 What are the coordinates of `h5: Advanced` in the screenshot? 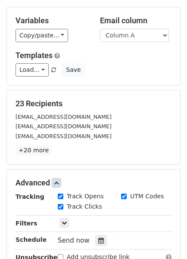 It's located at (93, 183).